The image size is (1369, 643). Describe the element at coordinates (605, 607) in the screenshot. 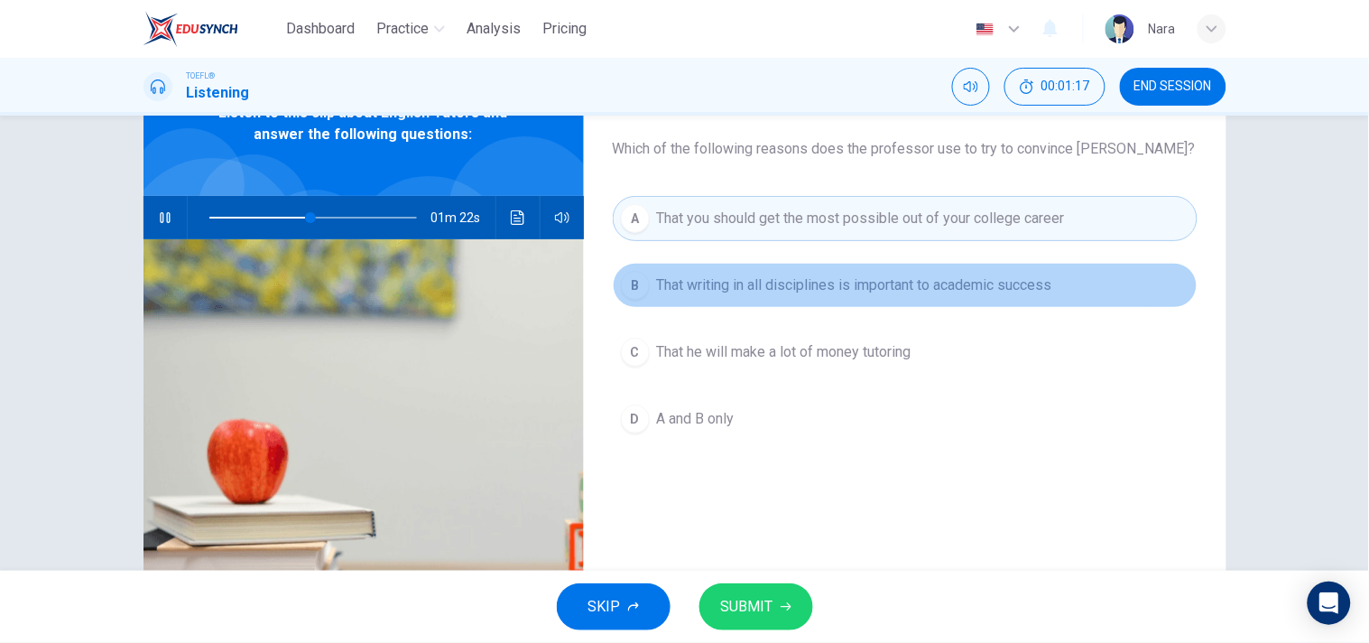

I see `span: SKIP` at that location.